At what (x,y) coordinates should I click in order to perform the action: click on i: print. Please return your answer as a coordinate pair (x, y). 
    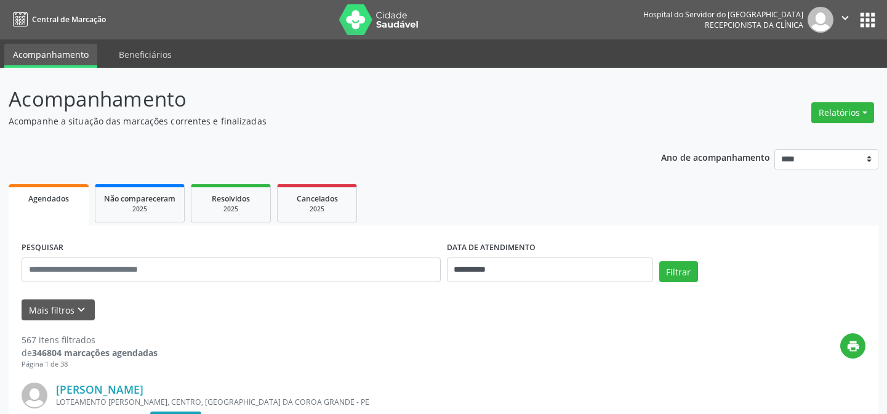
    Looking at the image, I should click on (853, 346).